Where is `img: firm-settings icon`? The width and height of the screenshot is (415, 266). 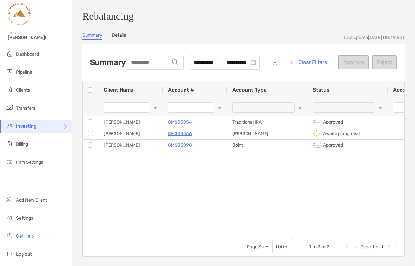
img: firm-settings icon is located at coordinates (10, 162).